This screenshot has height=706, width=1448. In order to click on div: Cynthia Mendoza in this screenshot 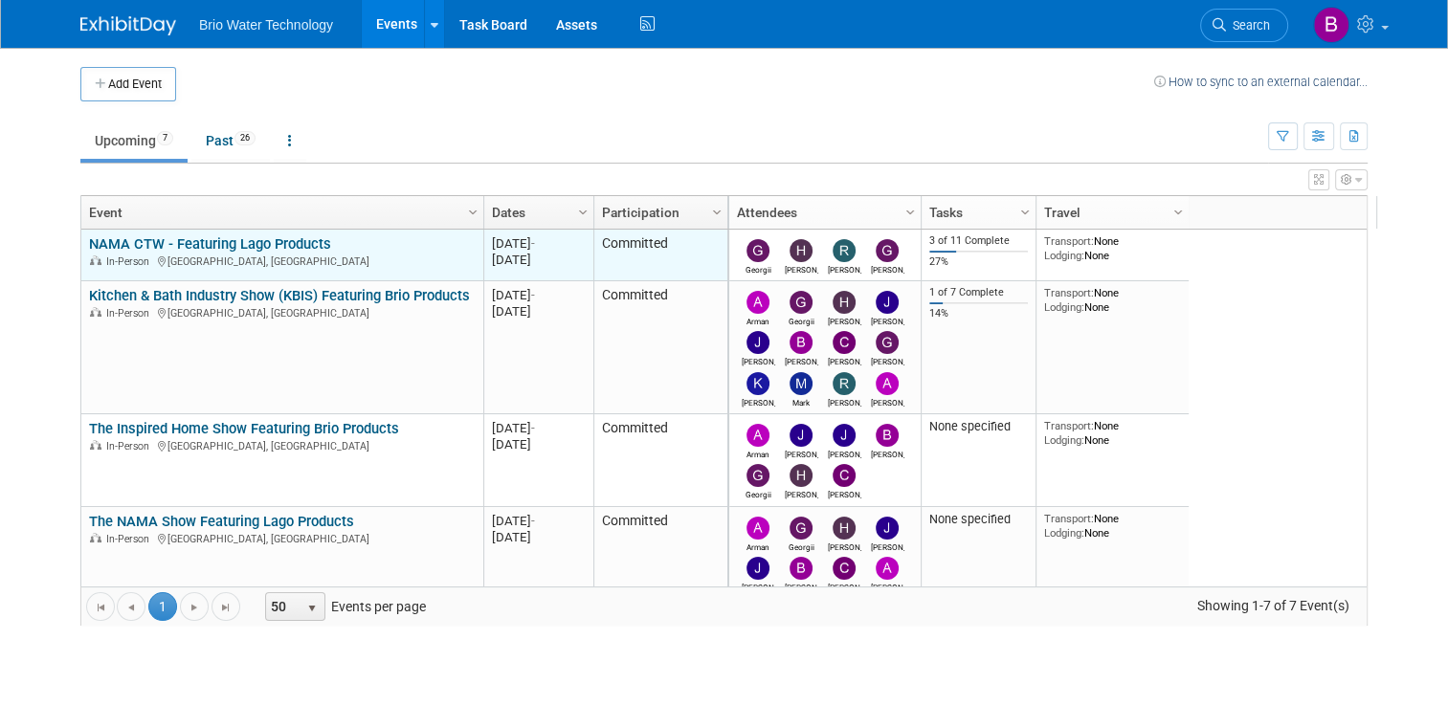, I will do `click(844, 586)`.